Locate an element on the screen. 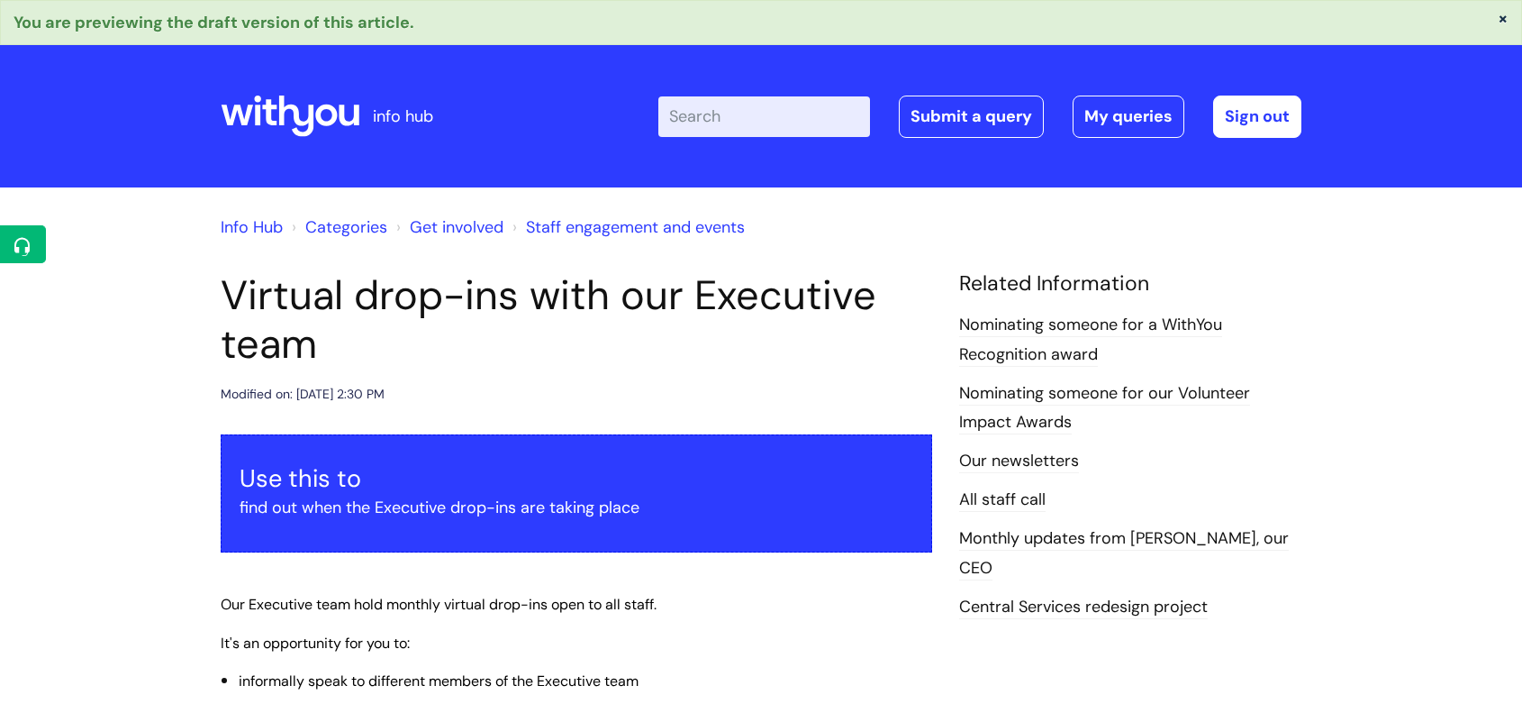 Image resolution: width=1522 pixels, height=704 pixels. a: Submit a query is located at coordinates (971, 116).